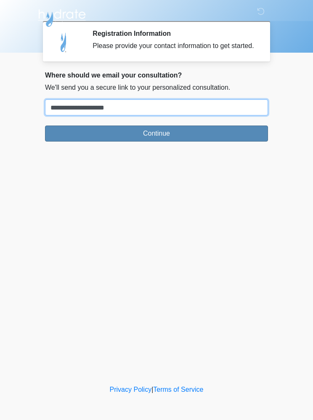 Image resolution: width=313 pixels, height=420 pixels. Describe the element at coordinates (157, 75) in the screenshot. I see `h2: Where should we email your consultation?` at that location.